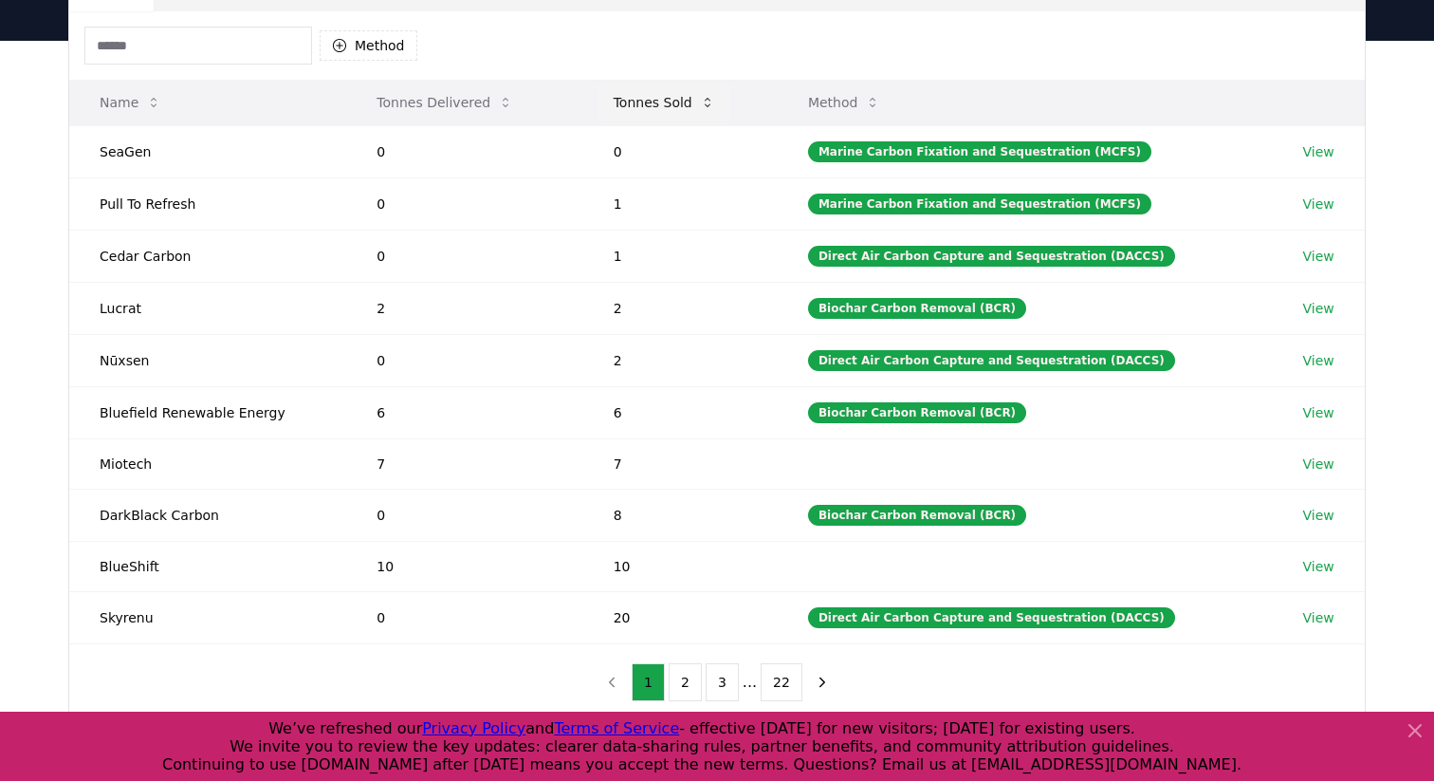  I want to click on button: Tonnes Delivered, so click(445, 102).